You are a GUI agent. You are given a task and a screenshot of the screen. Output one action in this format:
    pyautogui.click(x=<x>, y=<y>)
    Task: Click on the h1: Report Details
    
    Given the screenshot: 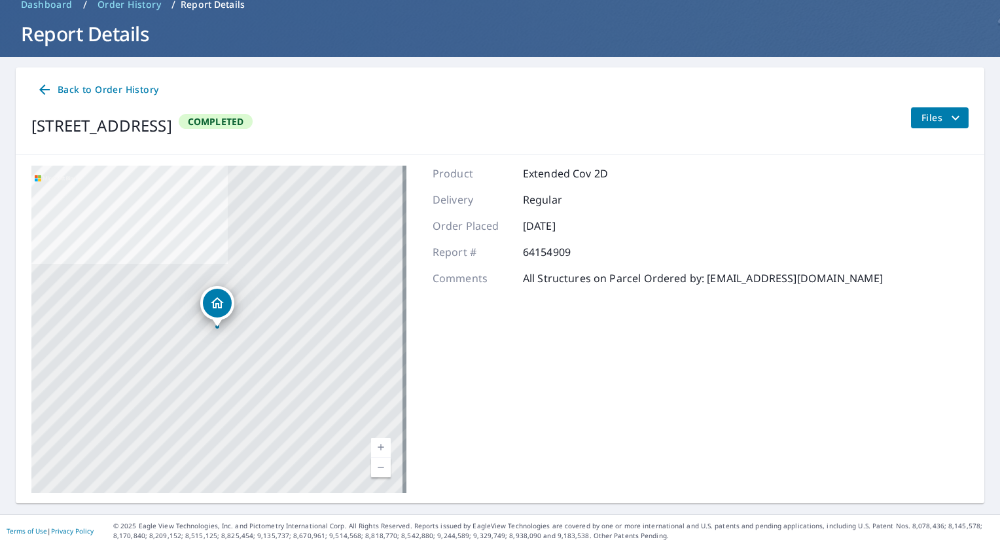 What is the action you would take?
    pyautogui.click(x=500, y=33)
    